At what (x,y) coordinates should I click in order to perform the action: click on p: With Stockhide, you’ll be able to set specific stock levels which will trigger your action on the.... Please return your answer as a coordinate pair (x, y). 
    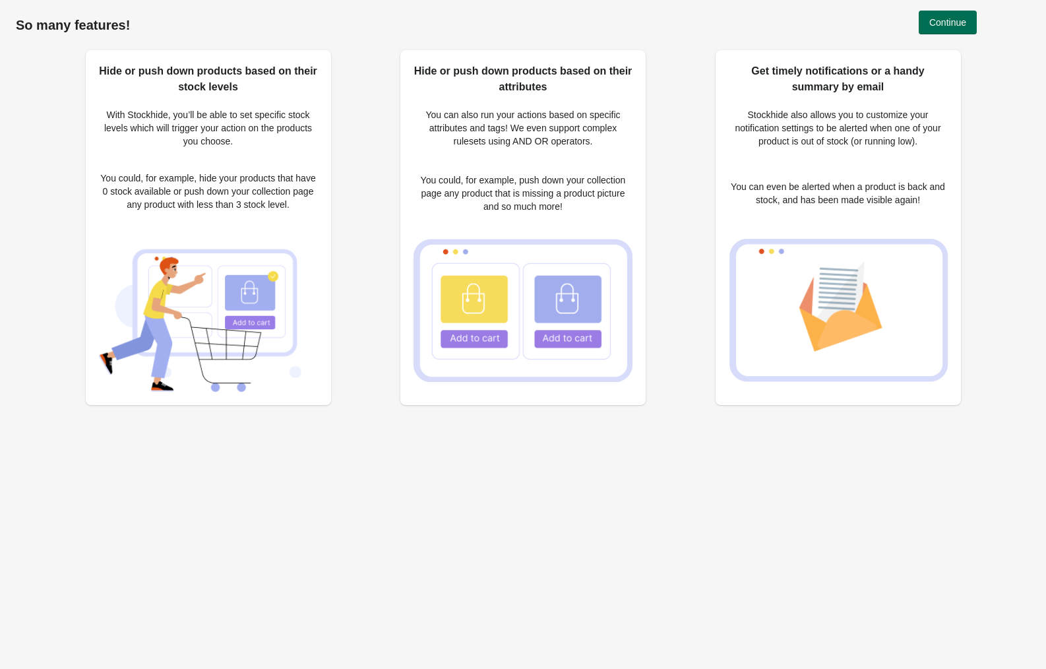
    Looking at the image, I should click on (208, 128).